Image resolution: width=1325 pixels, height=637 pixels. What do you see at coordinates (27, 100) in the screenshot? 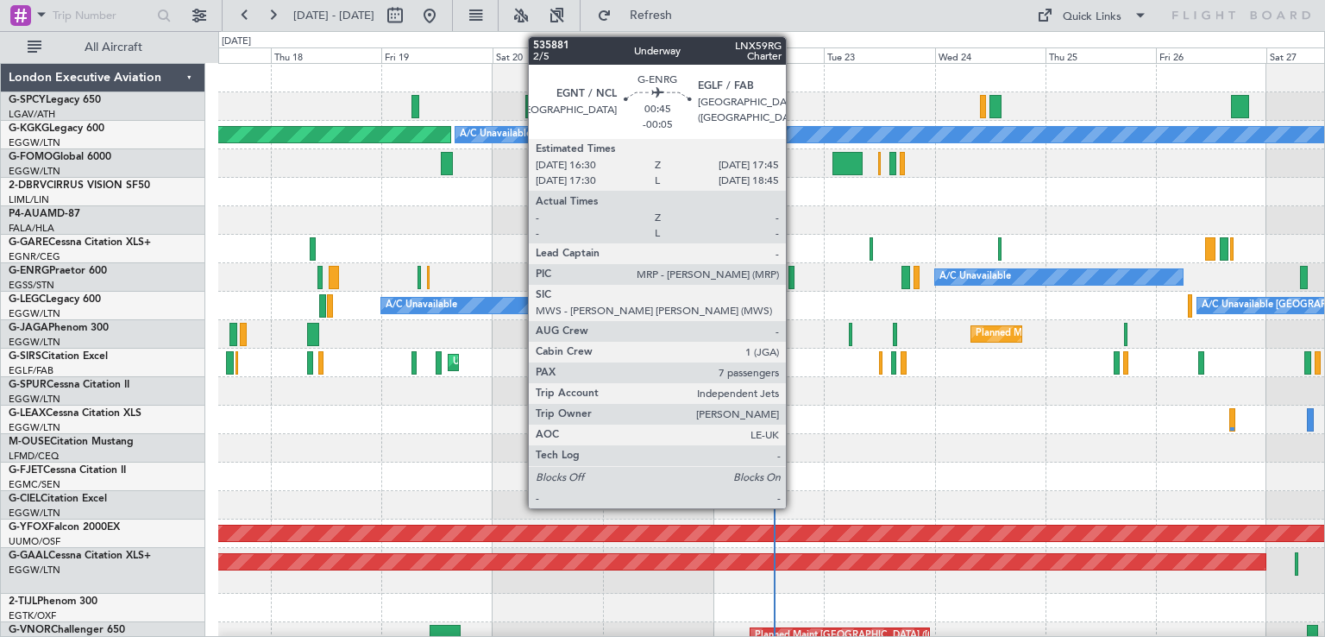
I see `span: G-SPCY` at bounding box center [27, 100].